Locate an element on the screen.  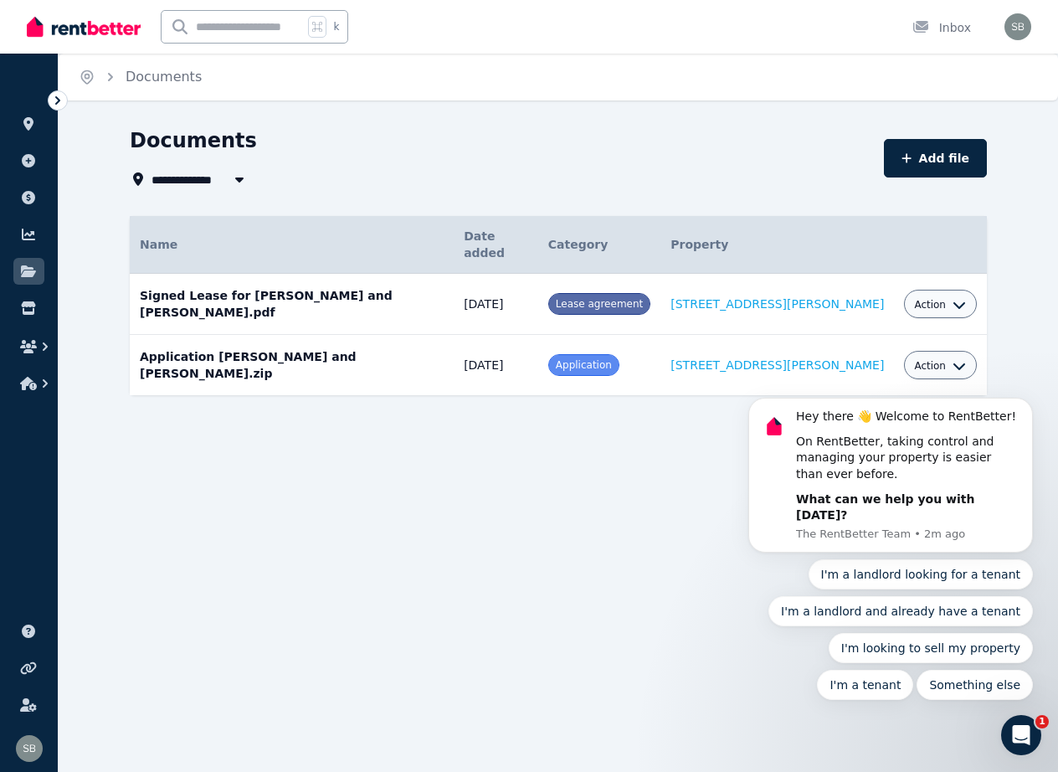
div: On RentBetter, taking control and managing your property is easier than ever before. is located at coordinates (185, 209).